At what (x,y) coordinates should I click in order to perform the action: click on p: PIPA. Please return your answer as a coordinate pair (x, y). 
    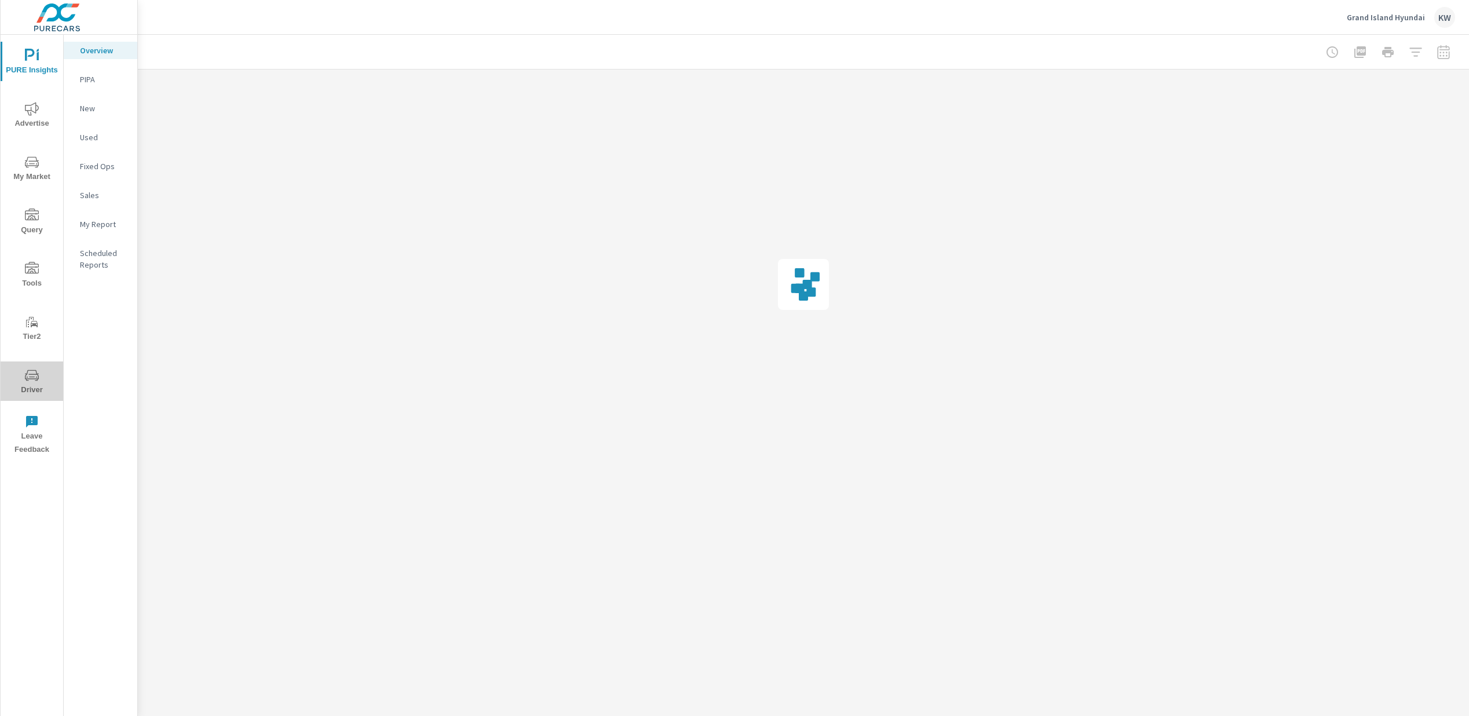
    Looking at the image, I should click on (104, 79).